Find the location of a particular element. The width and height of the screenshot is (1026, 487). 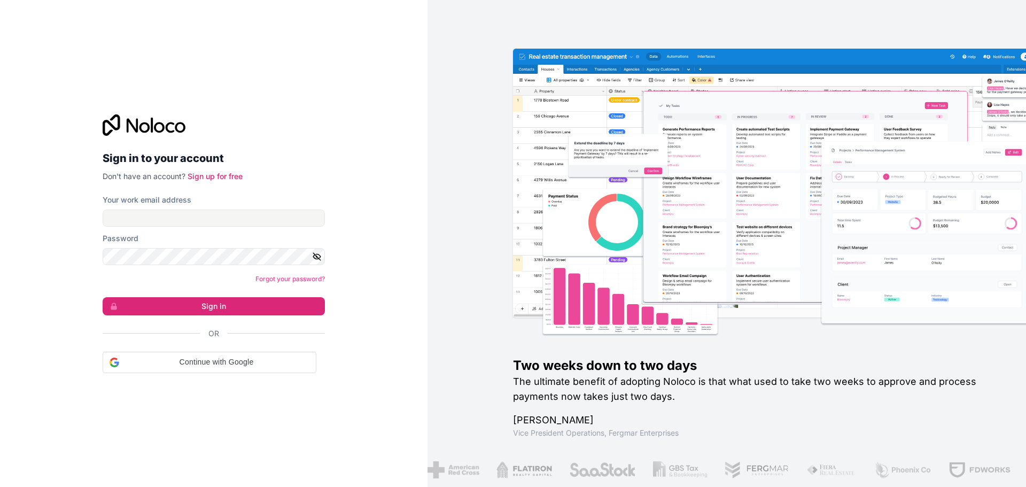

span: Or is located at coordinates (214, 333).